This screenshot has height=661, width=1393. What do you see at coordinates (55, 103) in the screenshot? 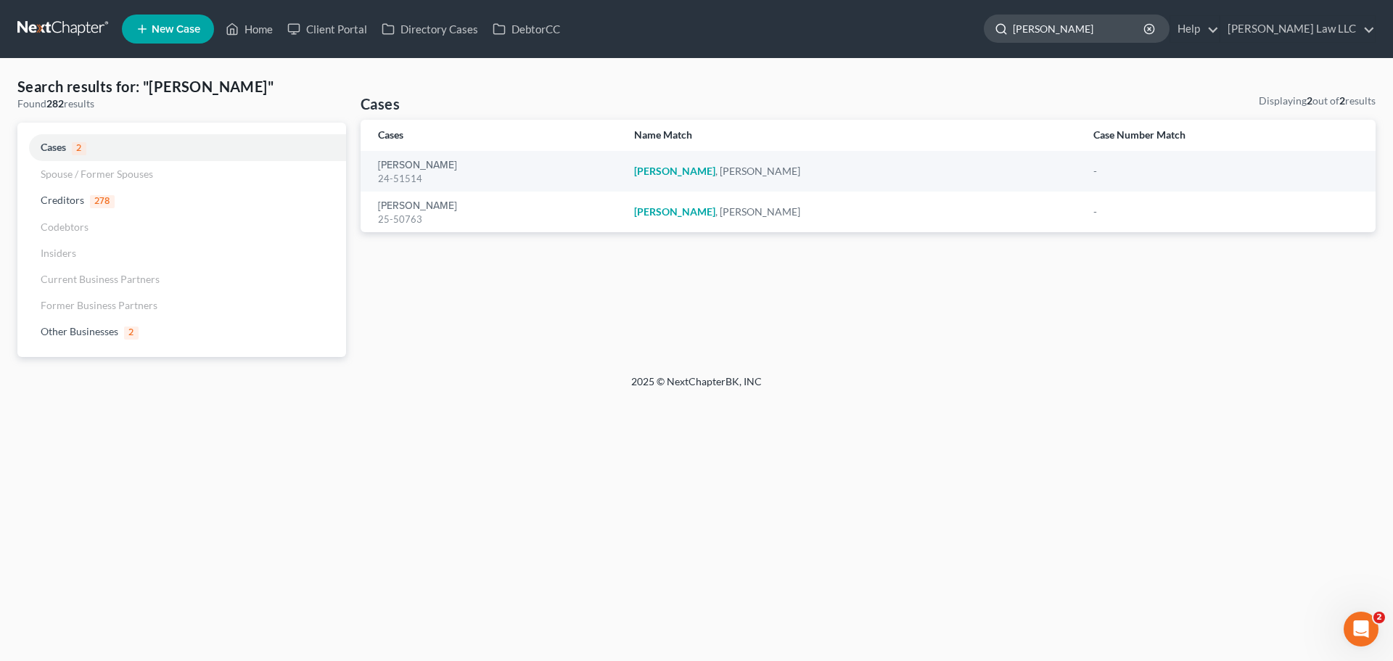
I see `strong: 282` at bounding box center [55, 103].